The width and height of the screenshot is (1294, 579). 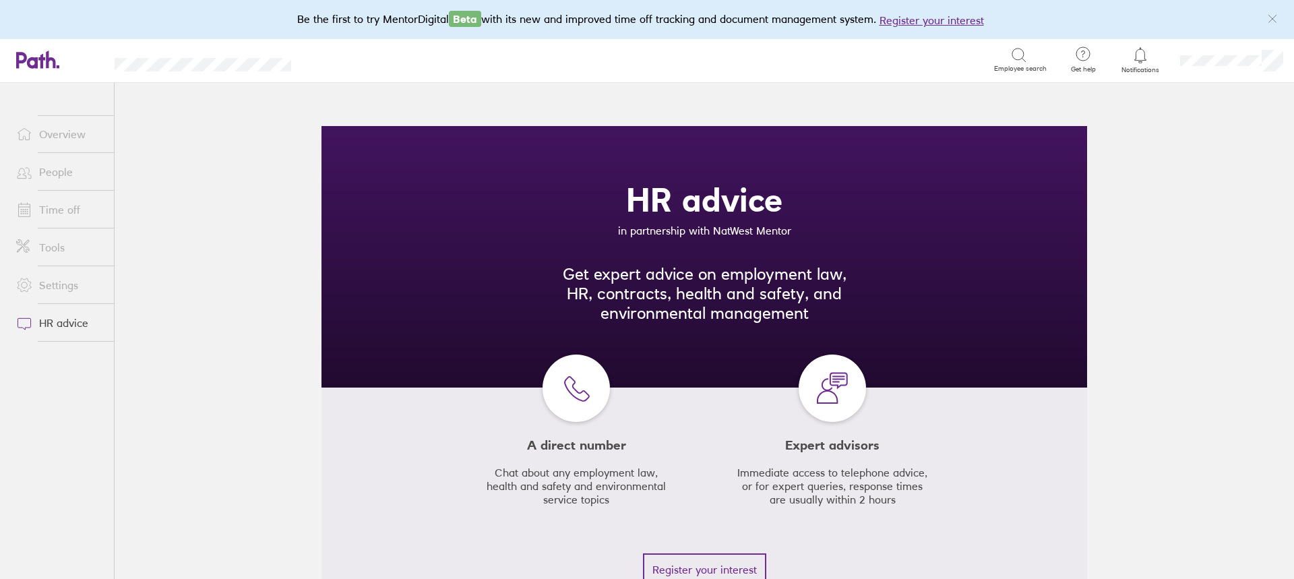 I want to click on p: in partnership with NatWest Mentor, so click(x=704, y=230).